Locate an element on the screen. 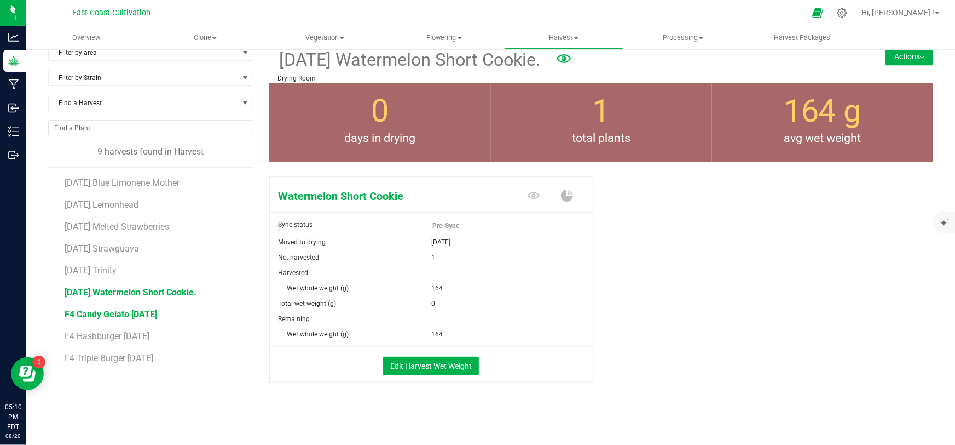 The width and height of the screenshot is (955, 445). inline-svg: Manufacturing is located at coordinates (14, 84).